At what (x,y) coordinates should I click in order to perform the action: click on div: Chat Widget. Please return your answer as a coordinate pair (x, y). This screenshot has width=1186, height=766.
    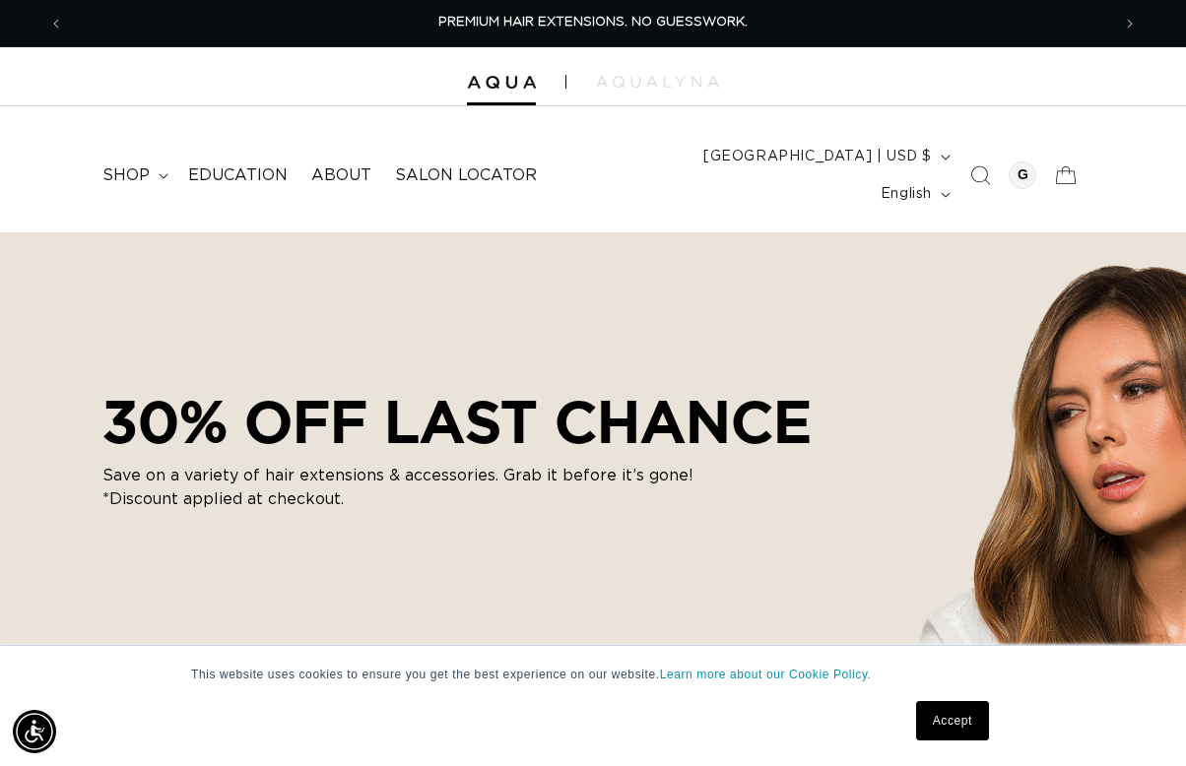
    Looking at the image, I should click on (1137, 719).